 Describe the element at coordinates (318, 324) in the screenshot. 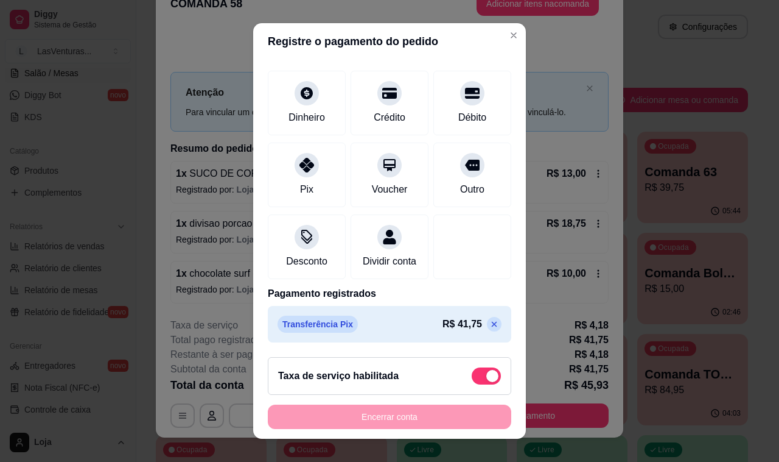

I see `p: Transferência Pix` at that location.